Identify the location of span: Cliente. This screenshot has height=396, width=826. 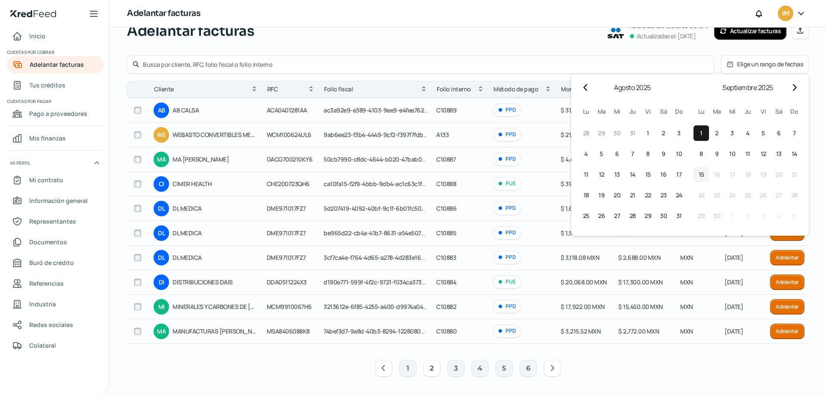
(164, 89).